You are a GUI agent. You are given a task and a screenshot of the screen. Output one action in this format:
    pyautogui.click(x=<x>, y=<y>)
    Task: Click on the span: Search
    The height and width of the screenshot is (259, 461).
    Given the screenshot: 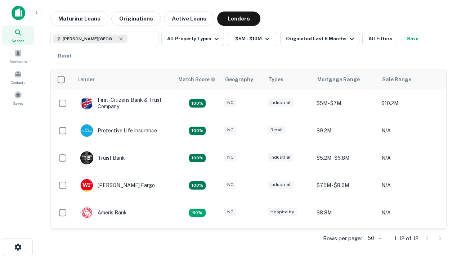 What is the action you would take?
    pyautogui.click(x=18, y=41)
    